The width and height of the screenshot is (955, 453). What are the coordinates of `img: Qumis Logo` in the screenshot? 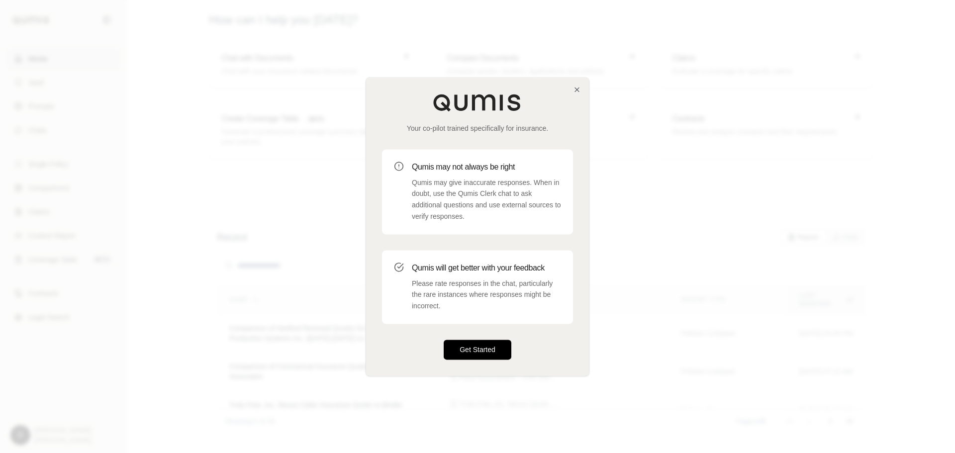 It's located at (477, 102).